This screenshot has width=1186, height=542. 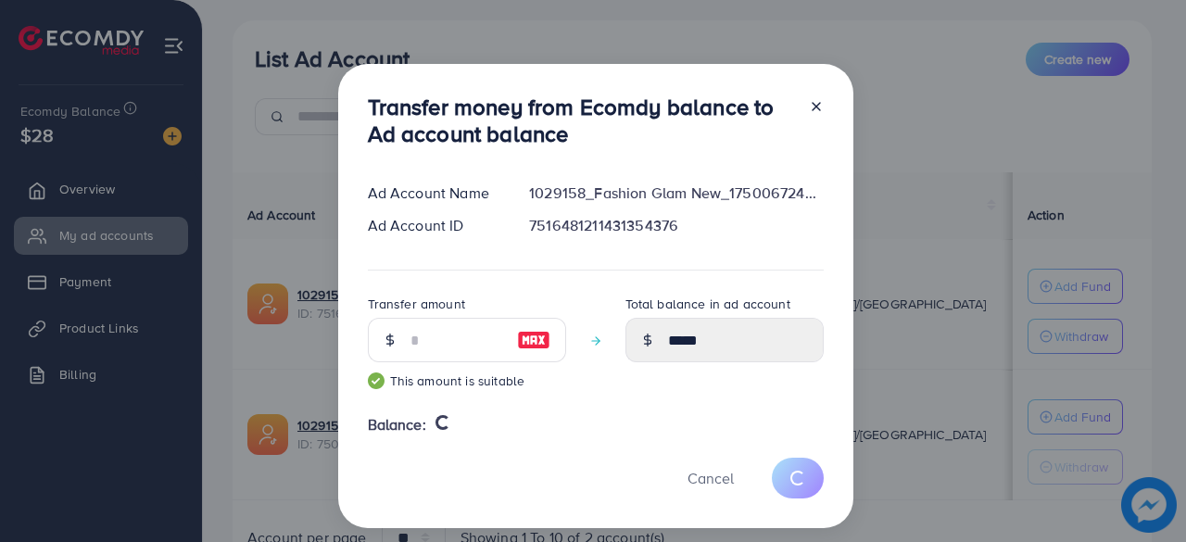 What do you see at coordinates (708, 304) in the screenshot?
I see `label: Total balance in ad account` at bounding box center [708, 304].